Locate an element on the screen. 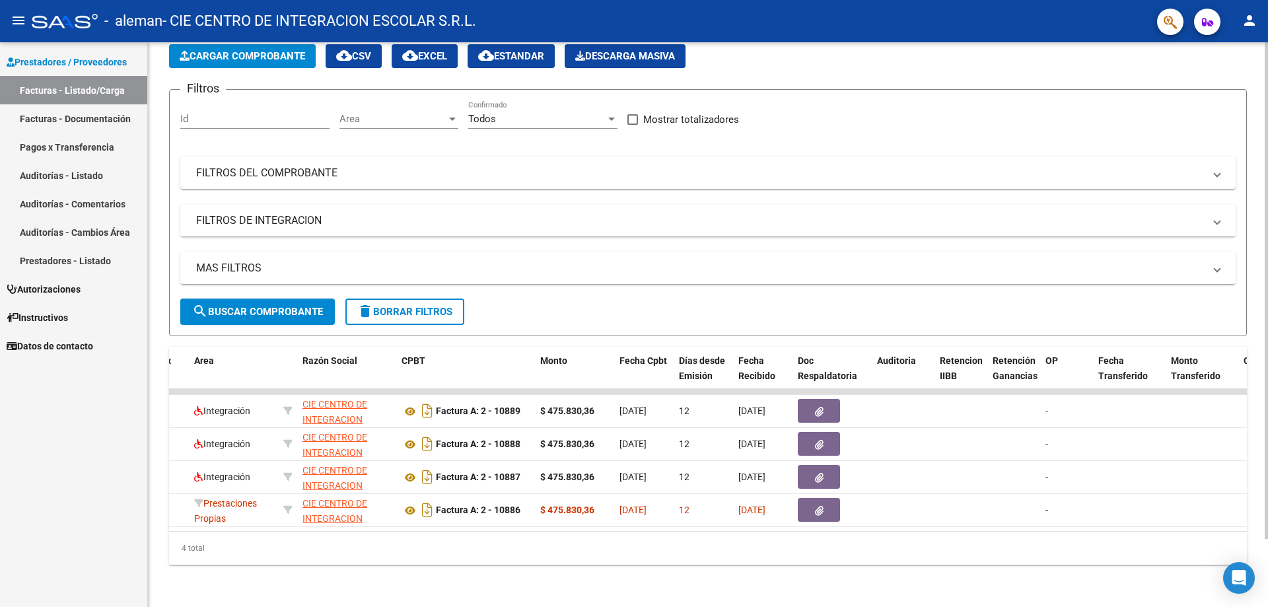 The width and height of the screenshot is (1268, 607). span: Razón Social is located at coordinates (330, 361).